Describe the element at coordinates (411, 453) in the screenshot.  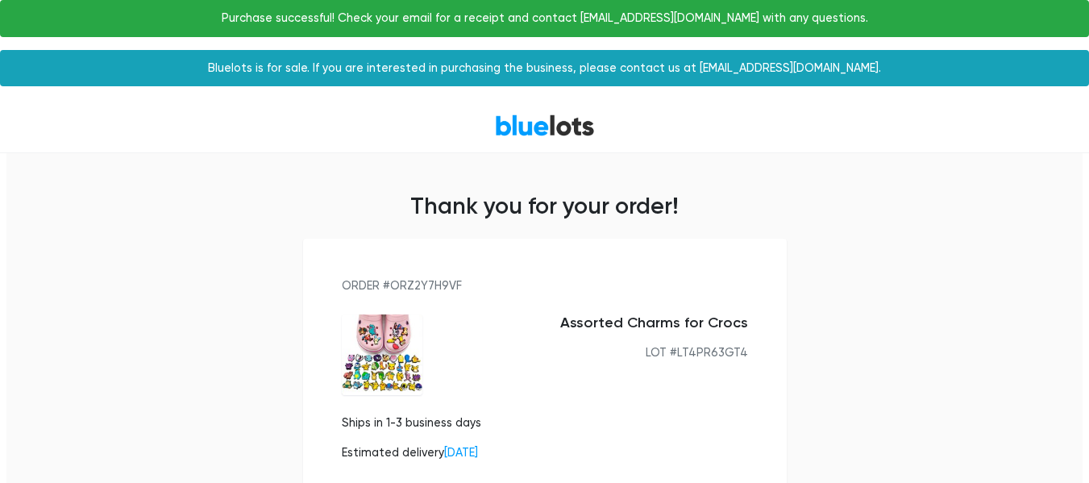
I see `p: Estimated delivery` at that location.